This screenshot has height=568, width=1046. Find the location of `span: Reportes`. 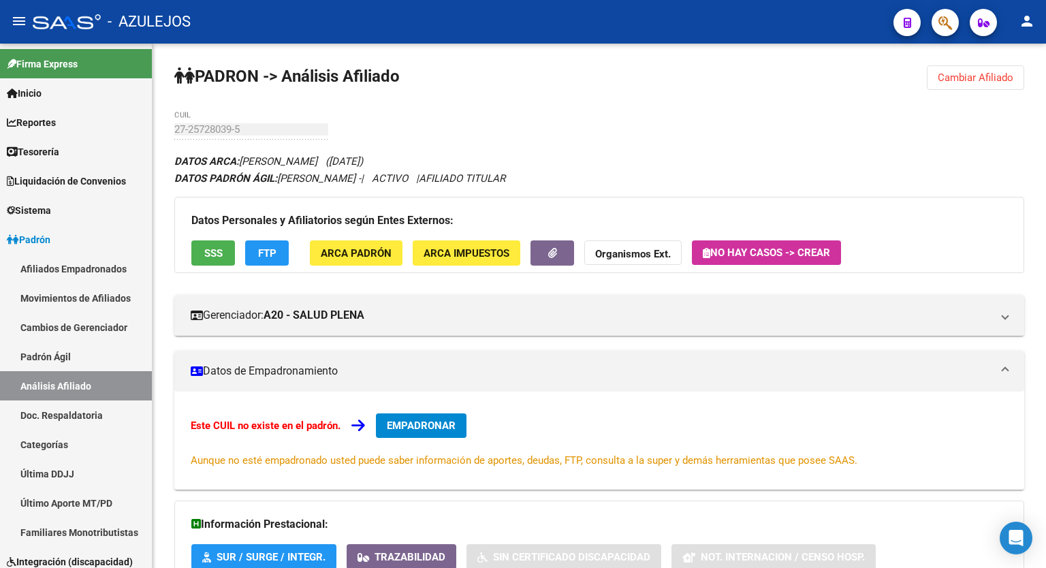

span: Reportes is located at coordinates (31, 123).